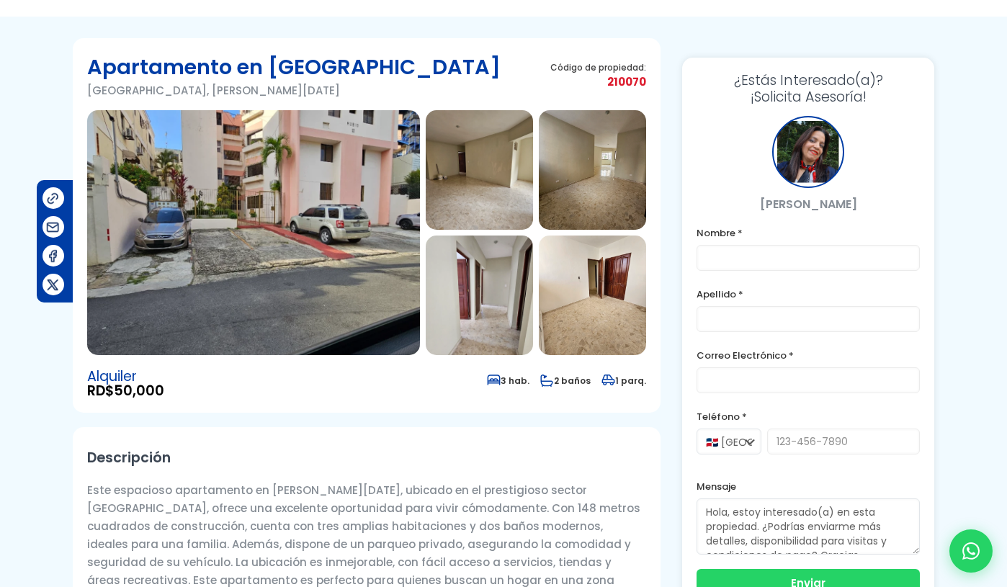  What do you see at coordinates (809, 233) in the screenshot?
I see `label: Nombre *` at bounding box center [809, 233].